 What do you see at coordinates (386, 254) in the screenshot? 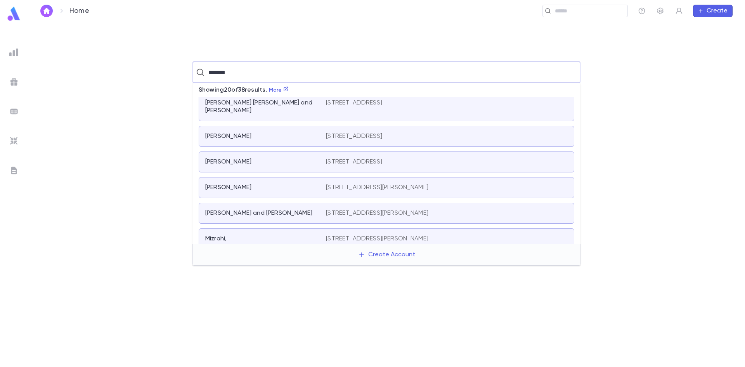
I see `button: Create Account` at bounding box center [386, 254].